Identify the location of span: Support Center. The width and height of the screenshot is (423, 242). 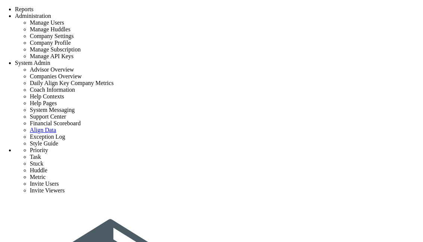
(48, 116).